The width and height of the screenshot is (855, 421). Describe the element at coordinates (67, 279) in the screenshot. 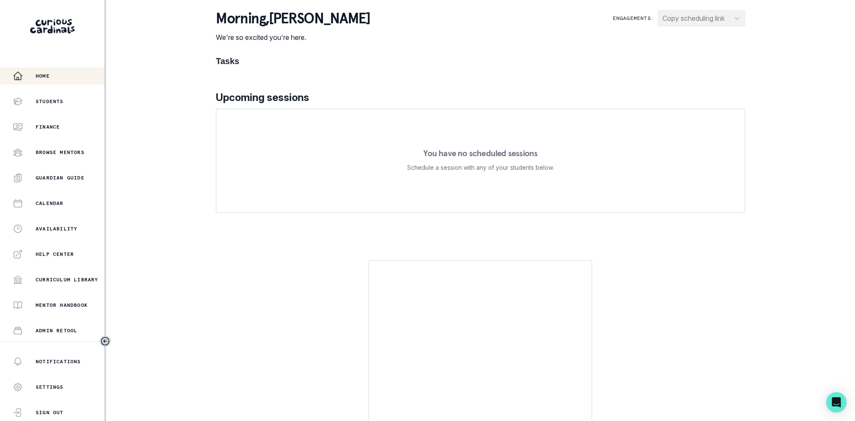

I see `p: Curriculum Library` at that location.